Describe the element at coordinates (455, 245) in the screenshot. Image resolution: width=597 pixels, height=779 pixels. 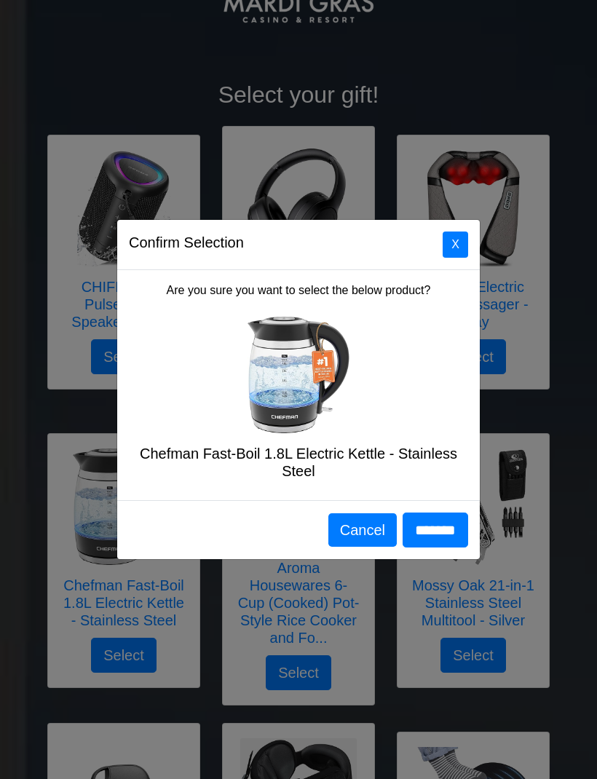
I see `button: Close` at that location.